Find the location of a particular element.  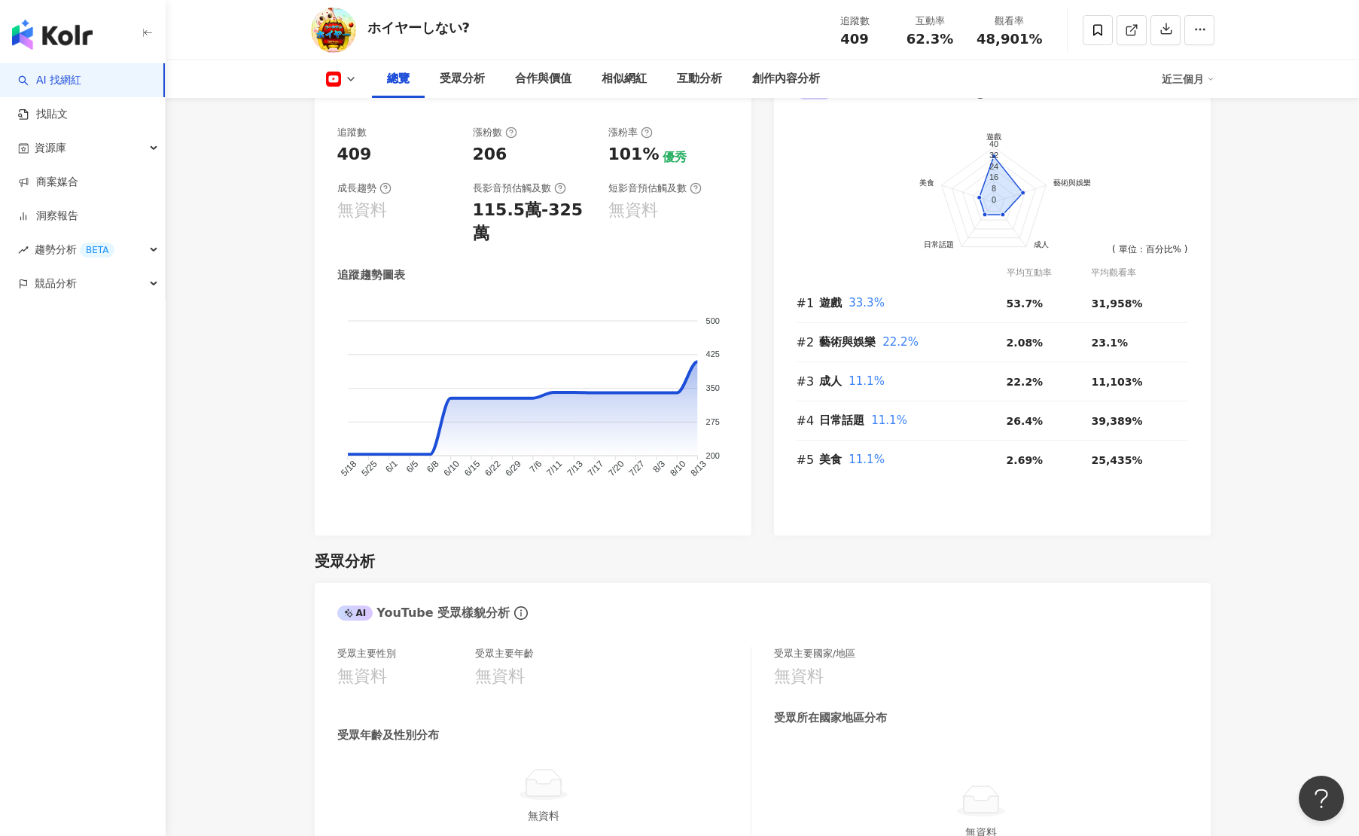

span: 11,103% is located at coordinates (1116, 382).